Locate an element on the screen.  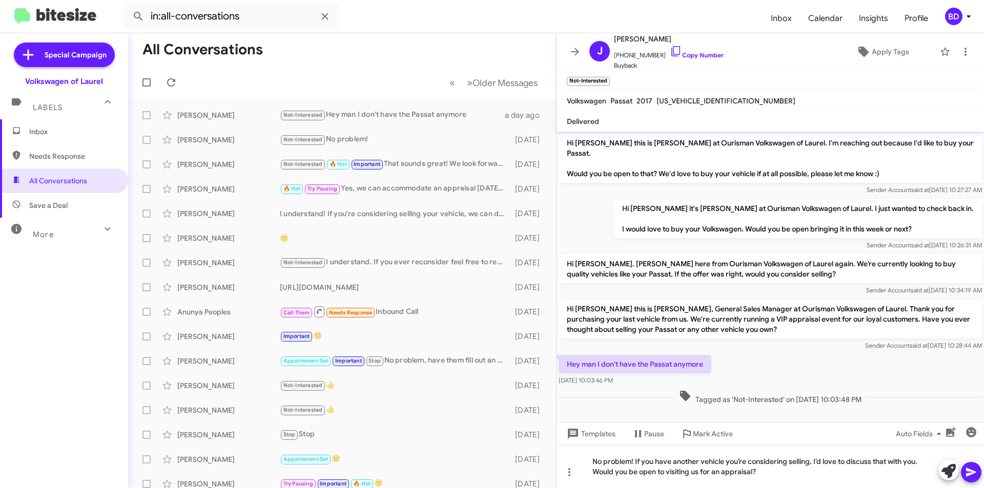
div: Hey man I don't have the Passat anymore is located at coordinates (392, 115).